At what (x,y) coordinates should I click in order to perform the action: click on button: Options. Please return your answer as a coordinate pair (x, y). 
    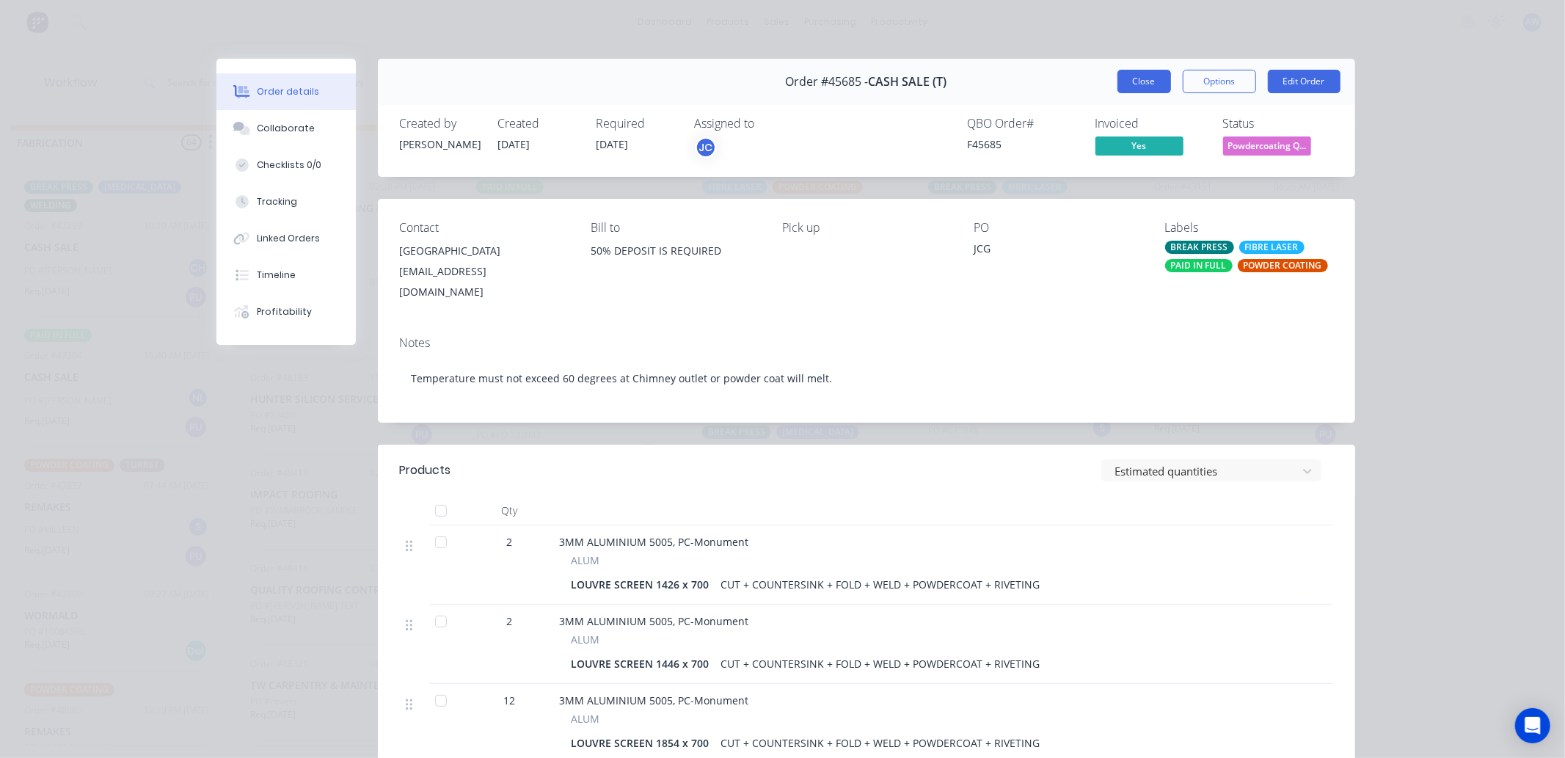
    Looking at the image, I should click on (1219, 81).